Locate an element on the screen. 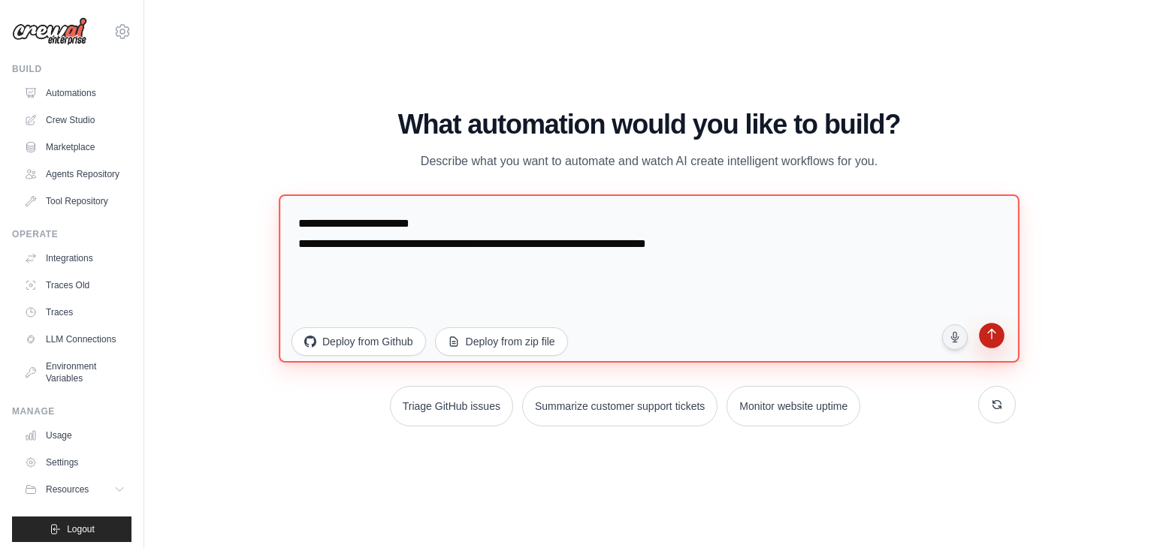 The image size is (1154, 548). h1: What automation would you like to build? is located at coordinates (649, 125).